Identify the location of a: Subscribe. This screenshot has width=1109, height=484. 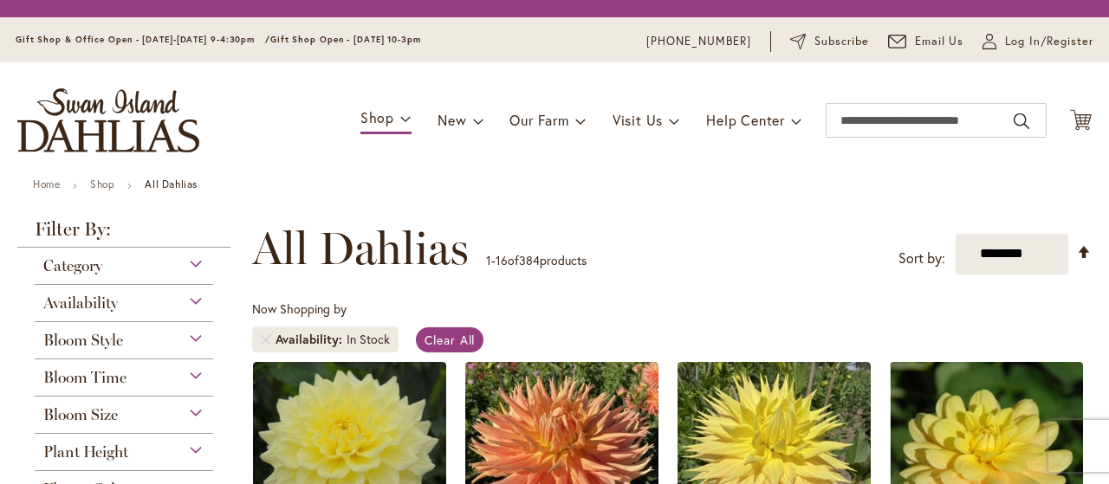
(829, 42).